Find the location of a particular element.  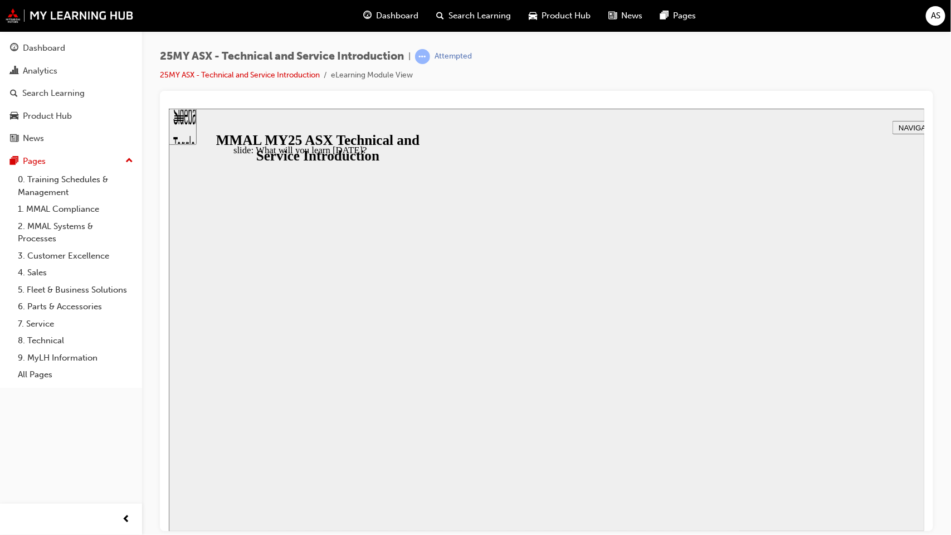

span: Dashboard is located at coordinates (398, 16).